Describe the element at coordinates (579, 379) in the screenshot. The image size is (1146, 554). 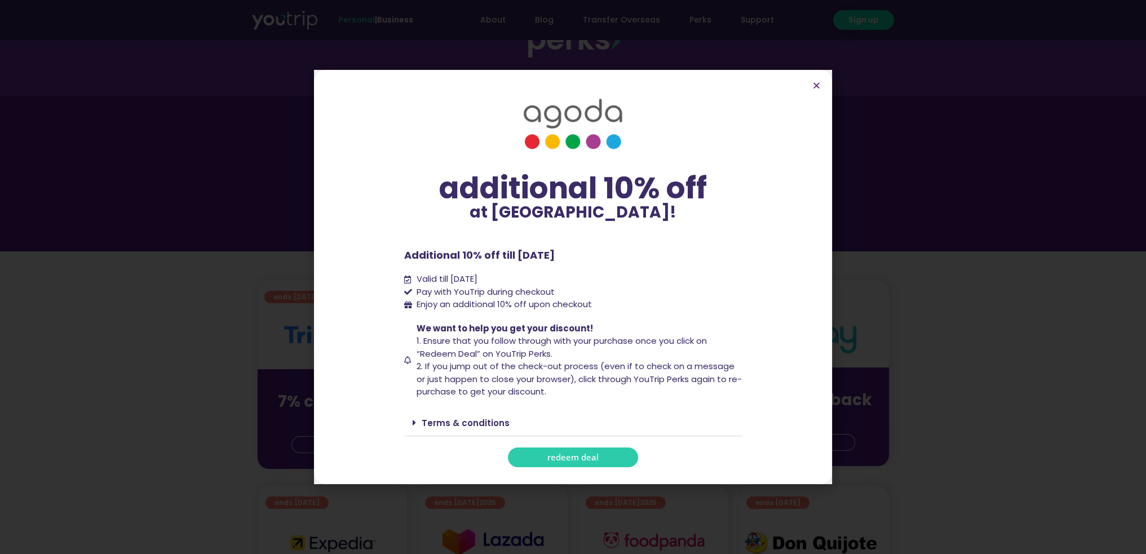
I see `span: 2. If you jump out of the check-out process (even if to check on a message or just happen to clos...` at that location.